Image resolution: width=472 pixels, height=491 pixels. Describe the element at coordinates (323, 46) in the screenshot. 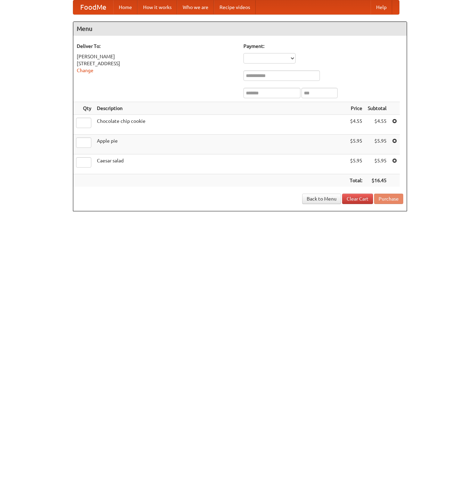

I see `h5: Payment:` at that location.